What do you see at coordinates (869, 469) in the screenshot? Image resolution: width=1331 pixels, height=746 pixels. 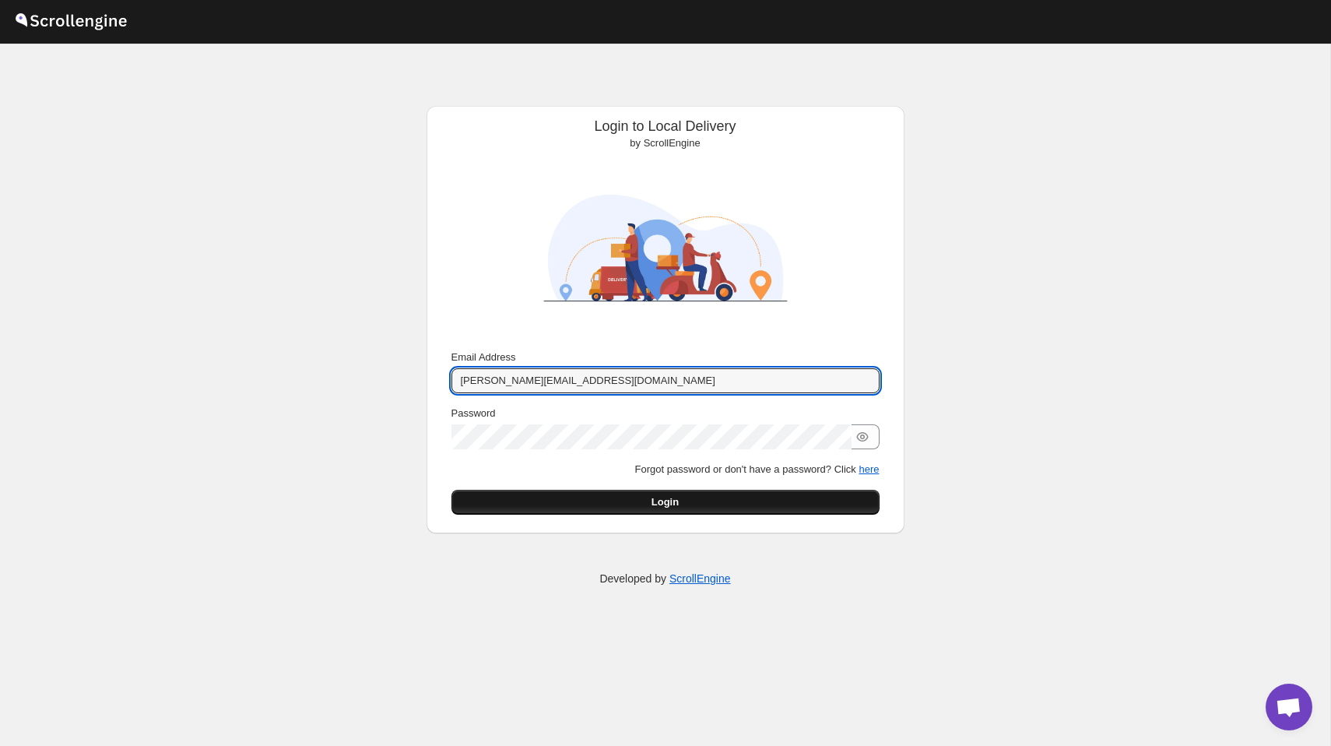 I see `button: here` at bounding box center [869, 469].